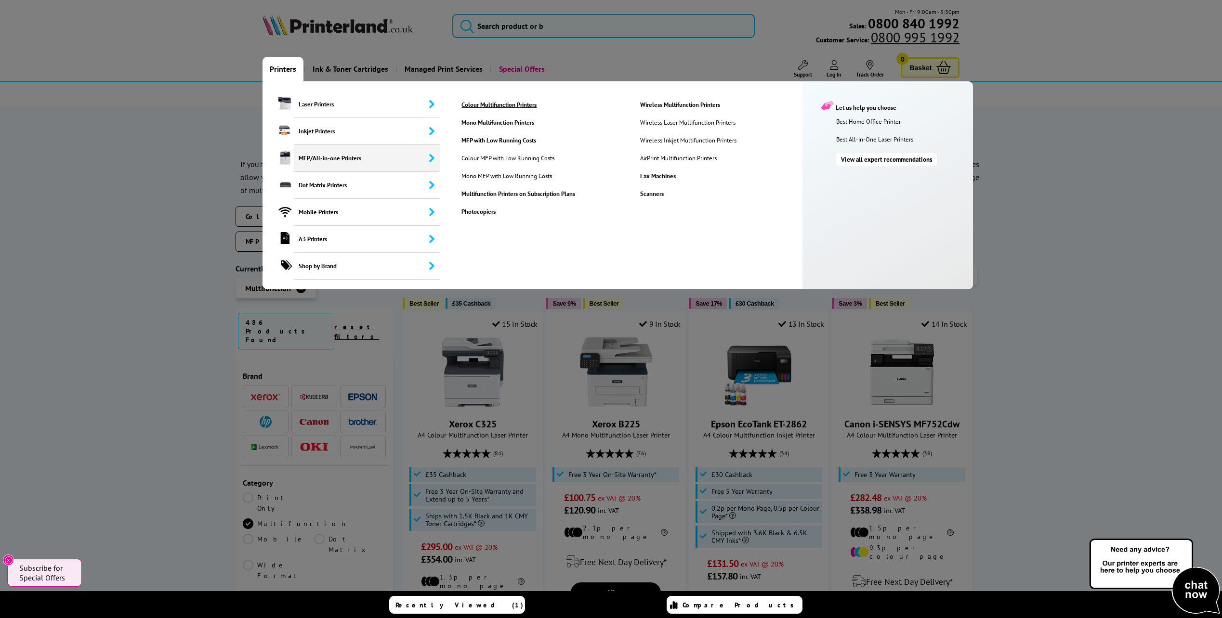 Image resolution: width=1222 pixels, height=618 pixels. Describe the element at coordinates (512, 158) in the screenshot. I see `a: Colour MFP with Low Running Costs` at that location.